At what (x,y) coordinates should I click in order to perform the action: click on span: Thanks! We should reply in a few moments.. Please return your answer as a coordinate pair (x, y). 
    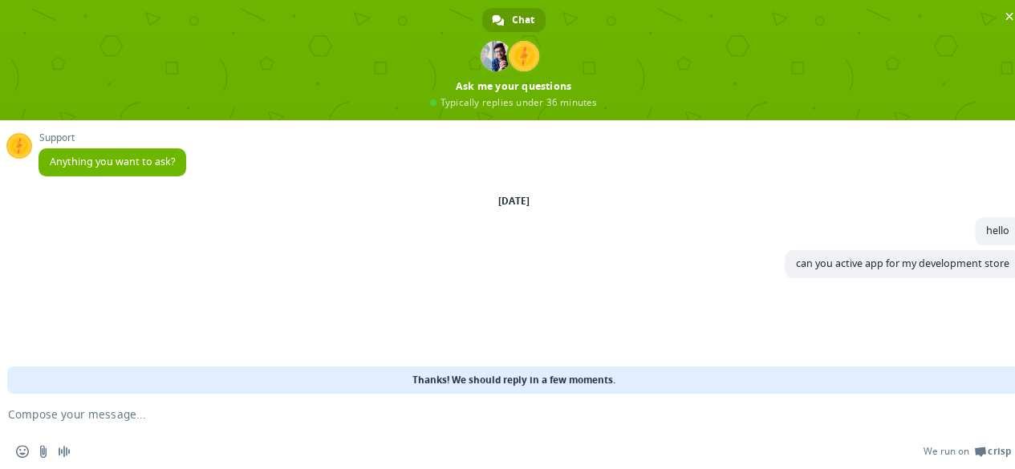
    Looking at the image, I should click on (513, 380).